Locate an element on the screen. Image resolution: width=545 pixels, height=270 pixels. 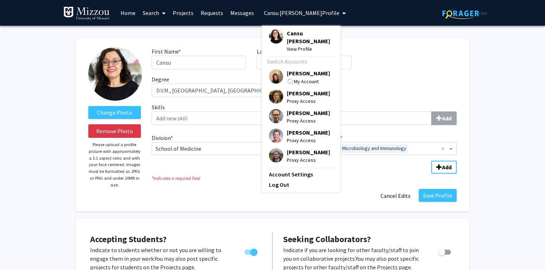
div: Department is located at coordinates (383, 144).